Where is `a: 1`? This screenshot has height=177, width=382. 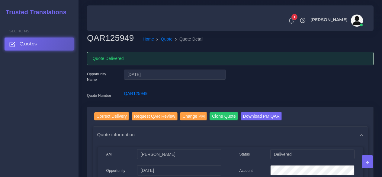
a: 1 is located at coordinates (291, 21).